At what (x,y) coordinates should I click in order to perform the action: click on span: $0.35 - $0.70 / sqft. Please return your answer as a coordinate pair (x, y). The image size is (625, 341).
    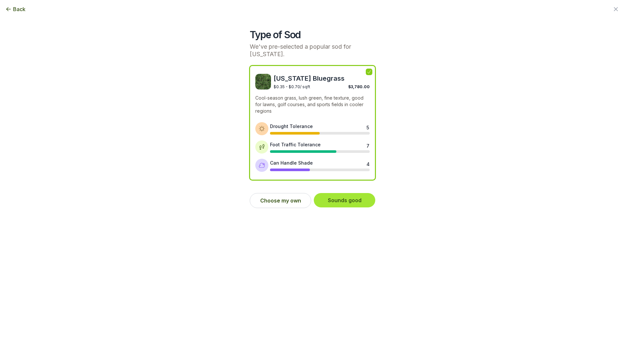
    Looking at the image, I should click on (292, 87).